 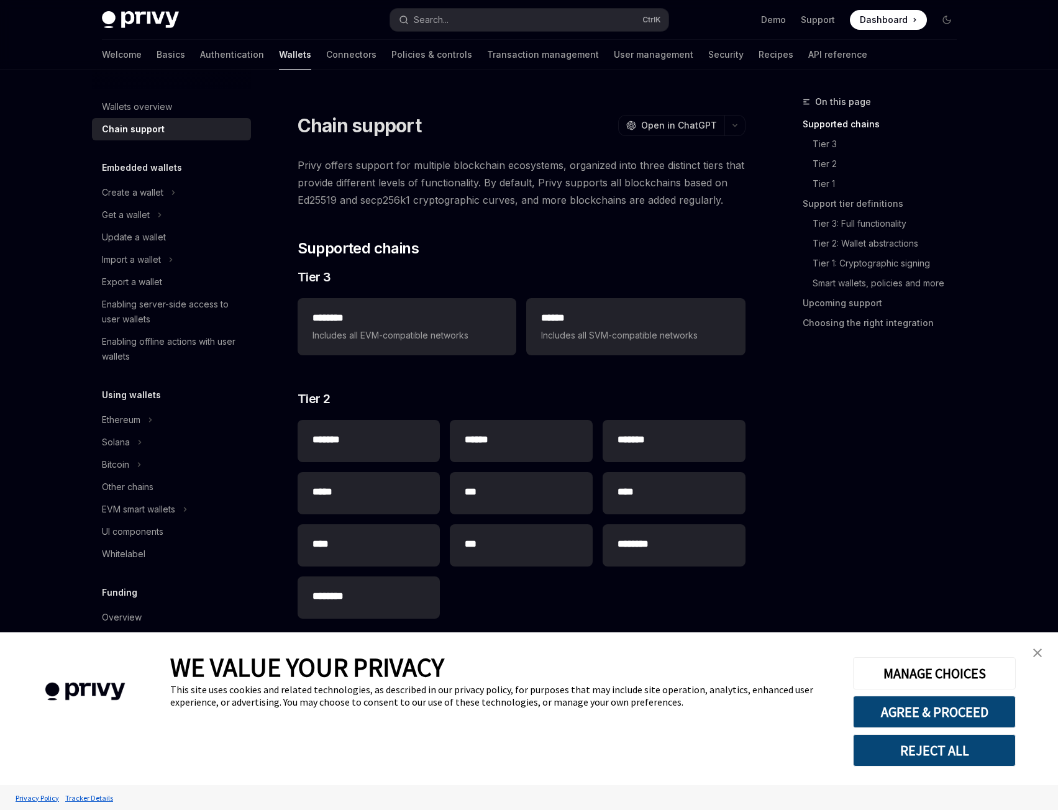 What do you see at coordinates (121, 420) in the screenshot?
I see `div: Ethereum` at bounding box center [121, 420].